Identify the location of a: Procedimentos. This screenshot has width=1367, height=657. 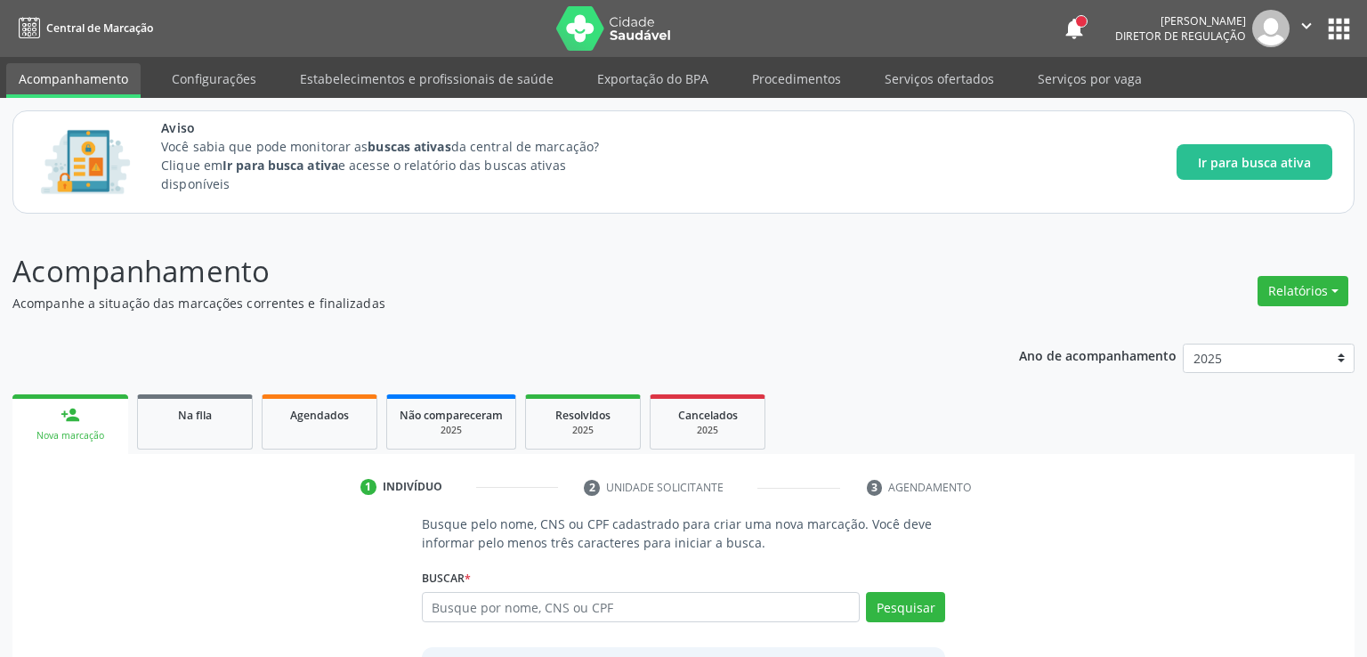
(797, 78).